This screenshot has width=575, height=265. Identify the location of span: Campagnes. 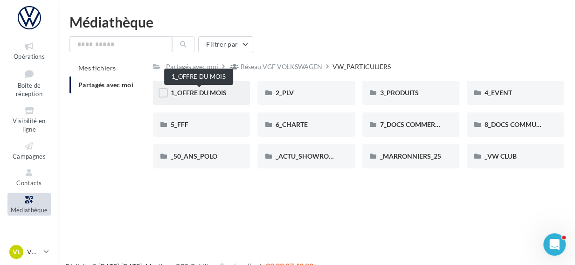
(29, 156).